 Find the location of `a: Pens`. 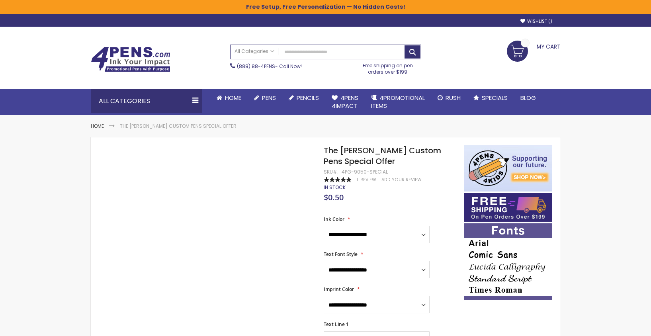

a: Pens is located at coordinates (265, 98).